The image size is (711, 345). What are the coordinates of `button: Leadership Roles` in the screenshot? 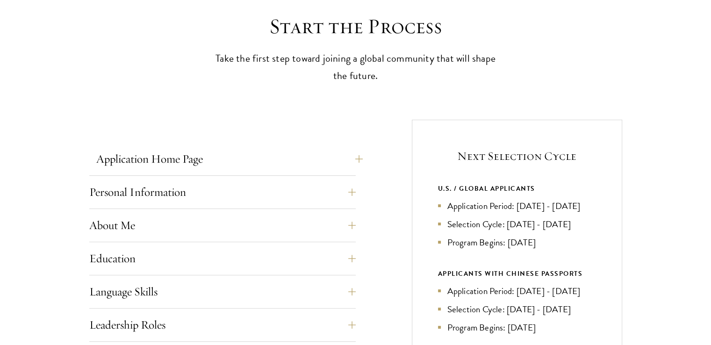 It's located at (223, 325).